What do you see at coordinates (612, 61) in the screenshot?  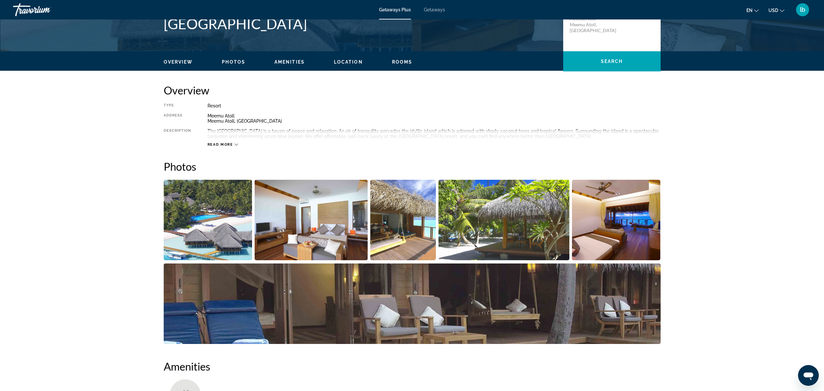 I see `span: Search` at bounding box center [612, 61].